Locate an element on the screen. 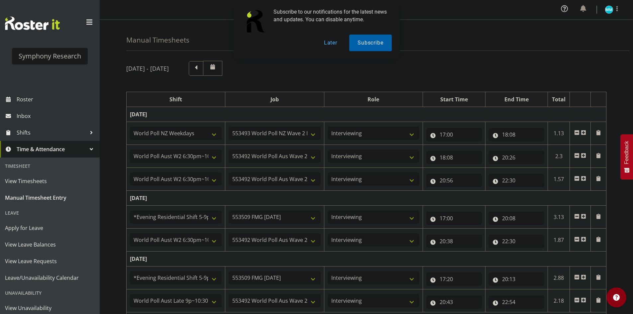 The height and width of the screenshot is (314, 633). td: 2.18 is located at coordinates (558, 301).